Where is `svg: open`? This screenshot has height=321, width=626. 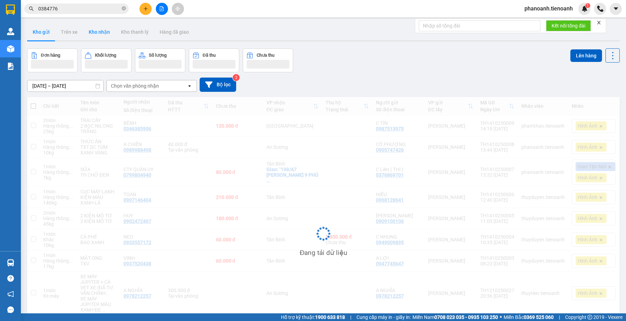
svg: open is located at coordinates (190, 86).